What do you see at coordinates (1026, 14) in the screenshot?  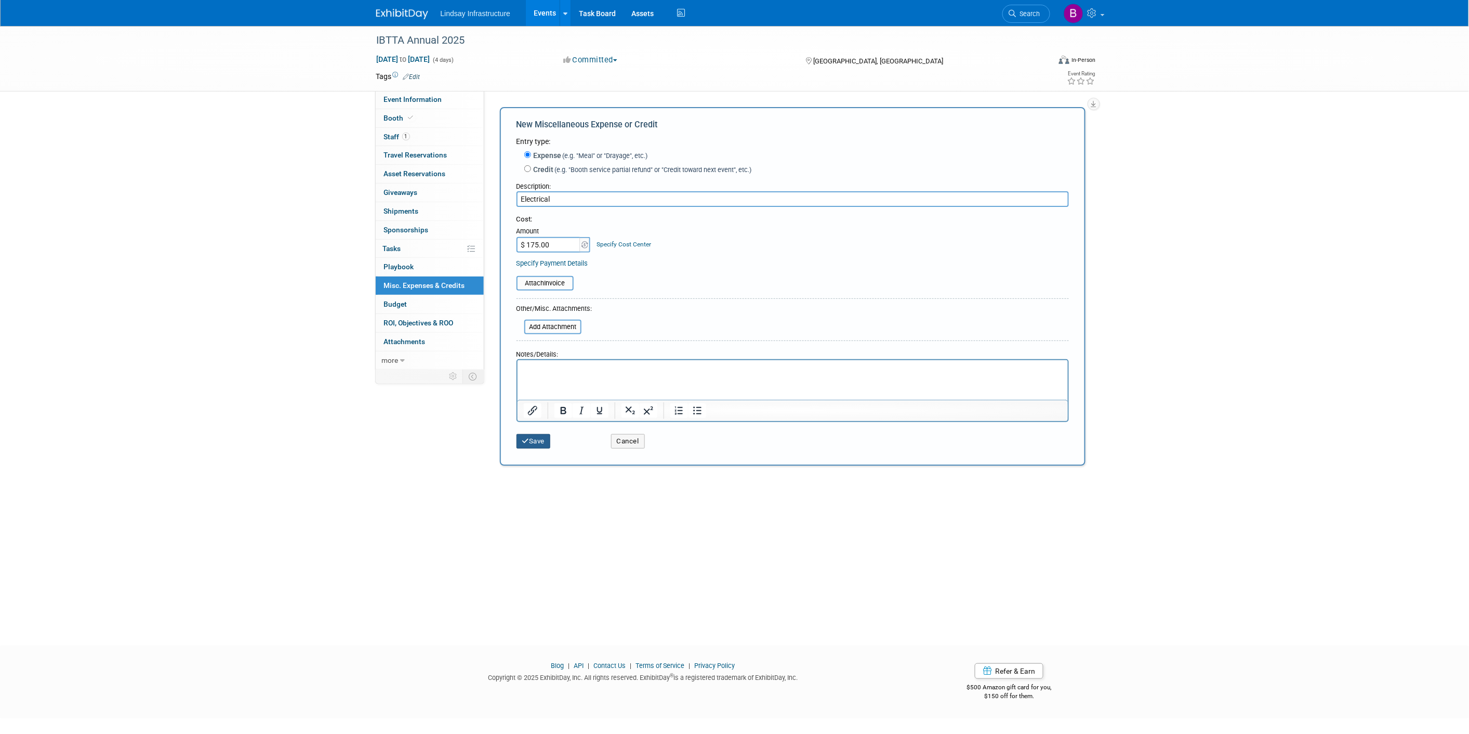 I see `a: Search` at bounding box center [1026, 14].